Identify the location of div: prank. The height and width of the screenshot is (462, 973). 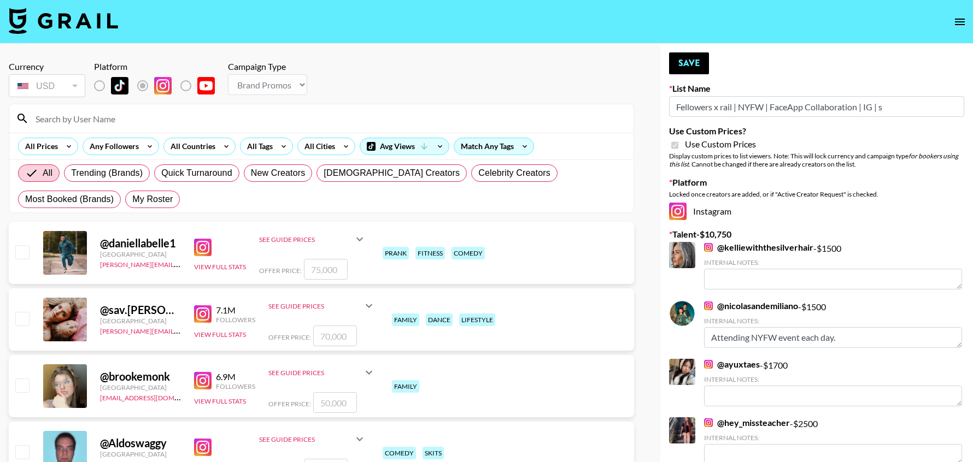
(396, 253).